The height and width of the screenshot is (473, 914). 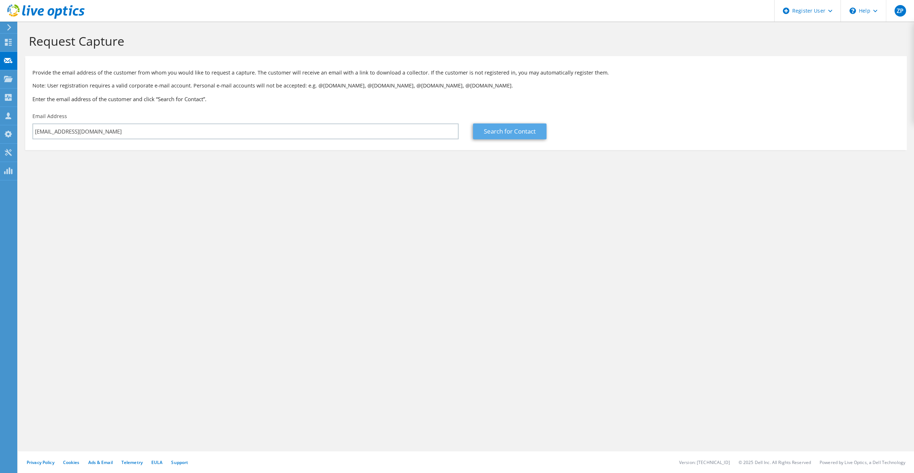 I want to click on a: Ads & Email, so click(x=100, y=462).